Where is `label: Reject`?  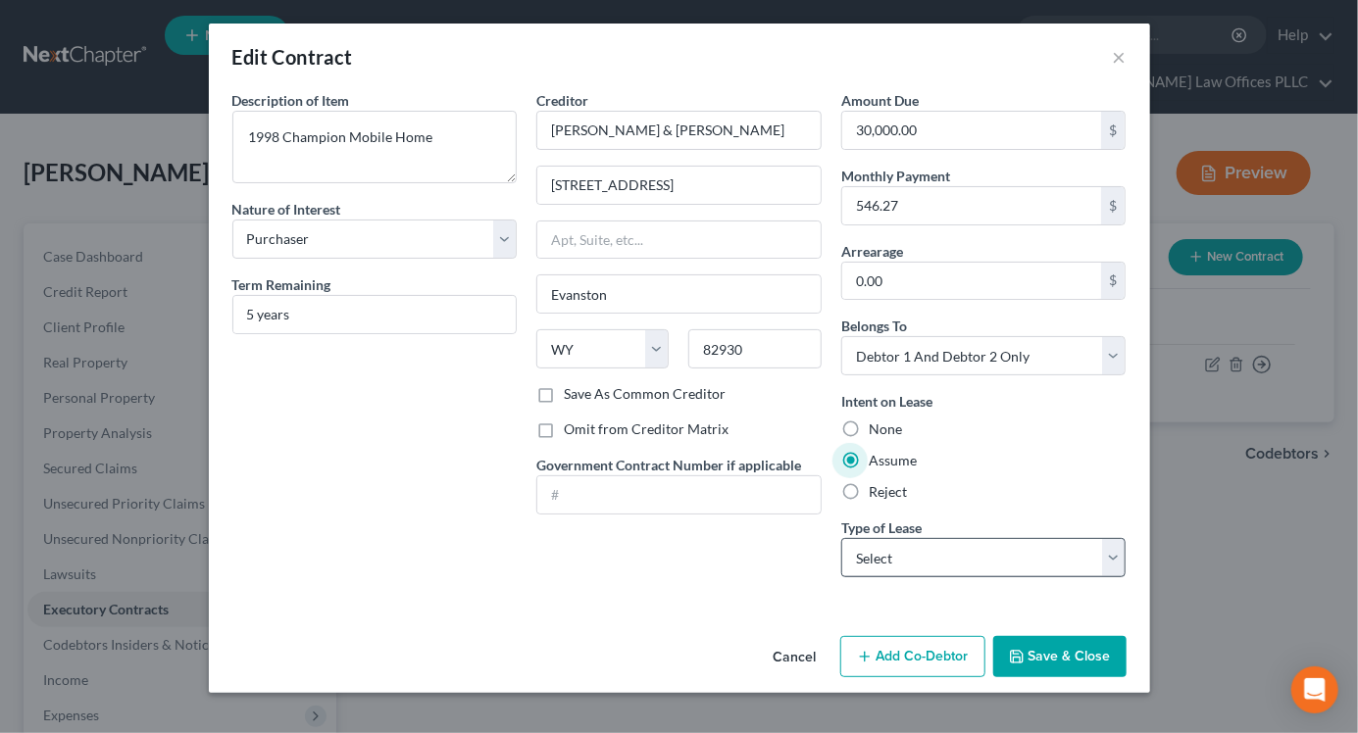
label: Reject is located at coordinates (887, 492).